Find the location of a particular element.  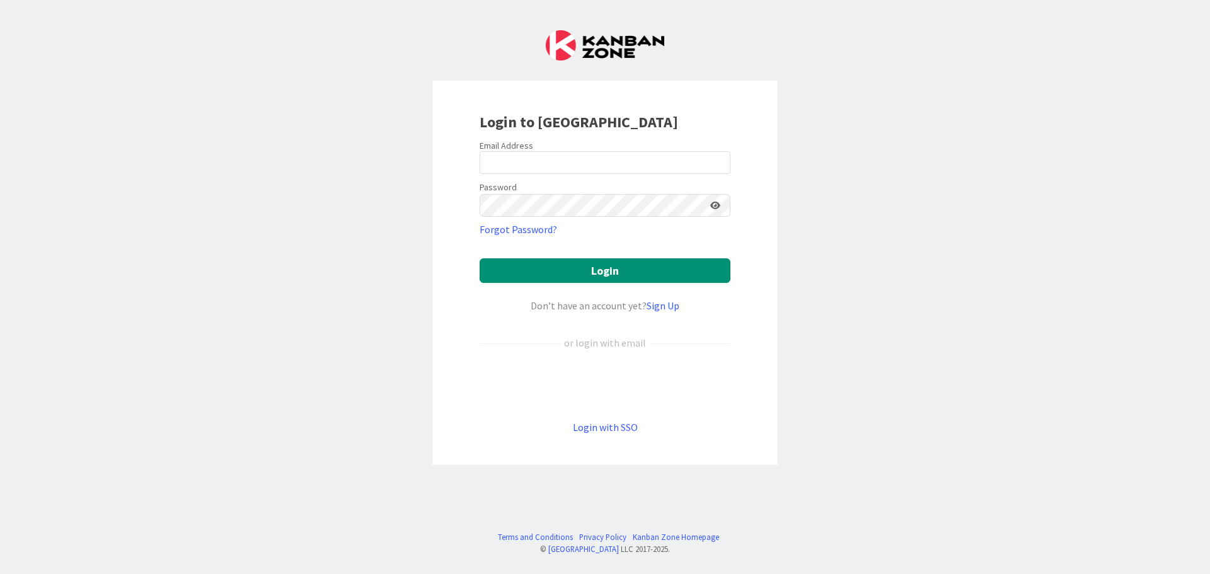

a: Kanban Zone Homepage is located at coordinates (675, 537).